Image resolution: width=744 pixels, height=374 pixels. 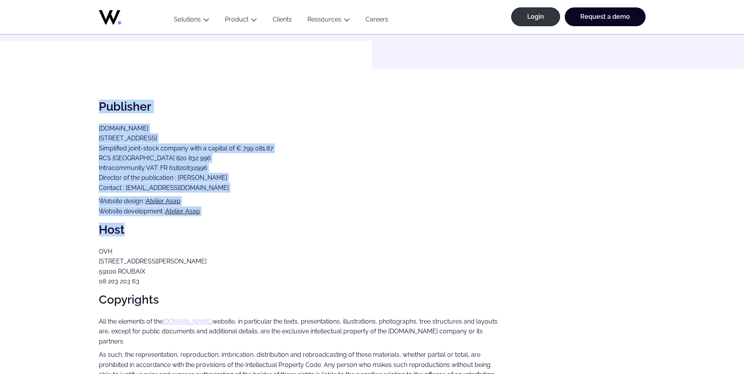 What do you see at coordinates (129, 299) in the screenshot?
I see `strong: Copyrights` at bounding box center [129, 299].